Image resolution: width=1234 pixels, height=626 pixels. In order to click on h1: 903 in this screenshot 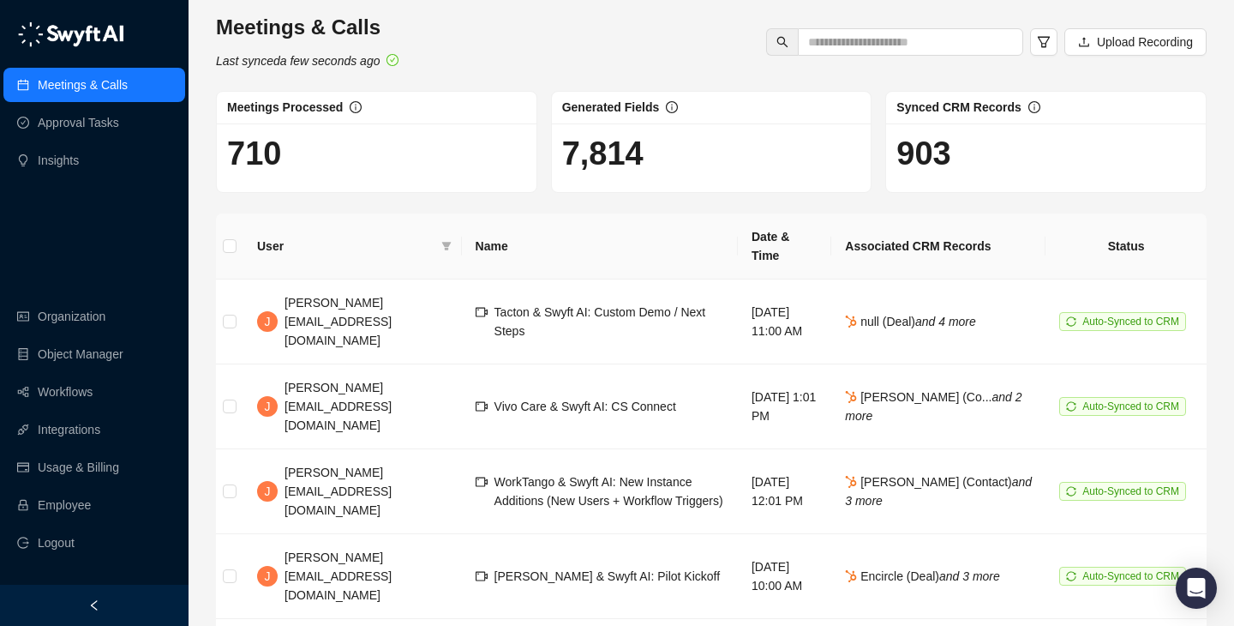, I will do `click(1045, 153)`.